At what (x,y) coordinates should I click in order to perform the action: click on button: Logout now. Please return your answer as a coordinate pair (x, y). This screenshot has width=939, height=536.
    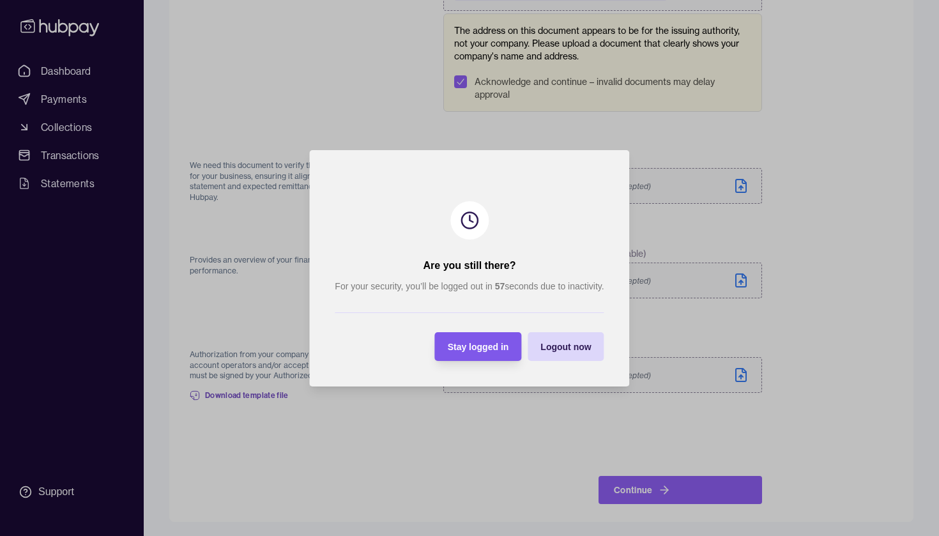
    Looking at the image, I should click on (566, 346).